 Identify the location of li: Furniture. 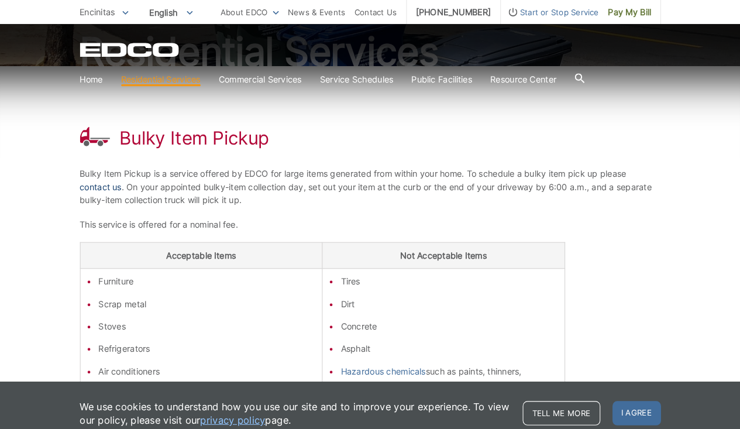
(213, 271).